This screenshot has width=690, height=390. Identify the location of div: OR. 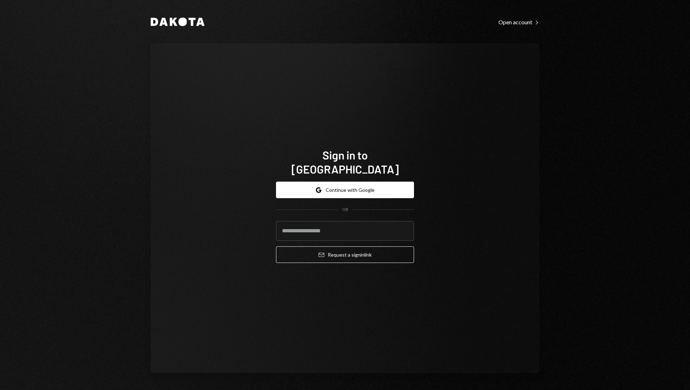
(345, 209).